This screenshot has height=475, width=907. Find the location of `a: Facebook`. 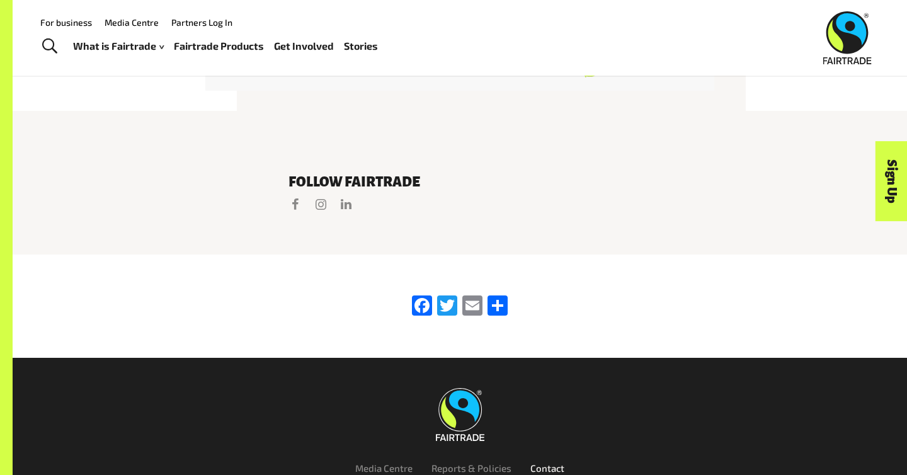

a: Facebook is located at coordinates (422, 306).